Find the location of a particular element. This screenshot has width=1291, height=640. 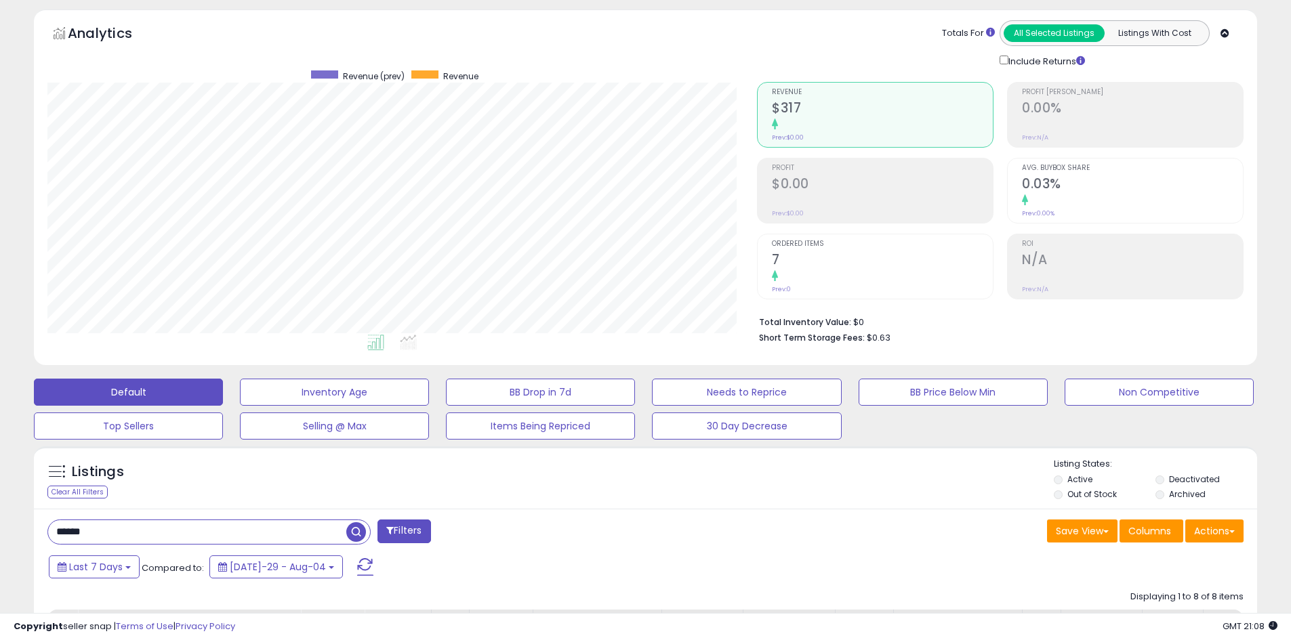

label: Active is located at coordinates (1079, 479).